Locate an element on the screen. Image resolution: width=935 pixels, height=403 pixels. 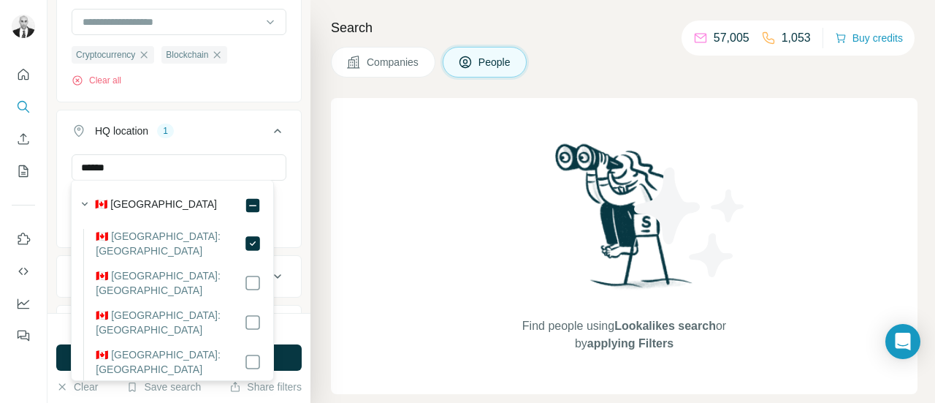
button: Clear all is located at coordinates (96, 80).